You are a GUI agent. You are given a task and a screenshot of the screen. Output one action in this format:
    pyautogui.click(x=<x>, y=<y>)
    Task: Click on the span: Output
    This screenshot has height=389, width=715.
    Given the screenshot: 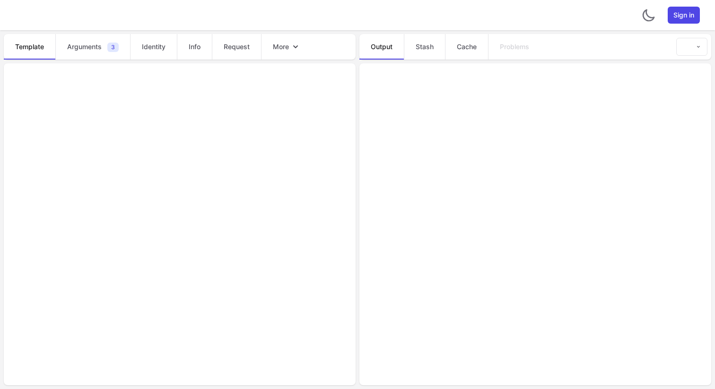 What is the action you would take?
    pyautogui.click(x=381, y=47)
    